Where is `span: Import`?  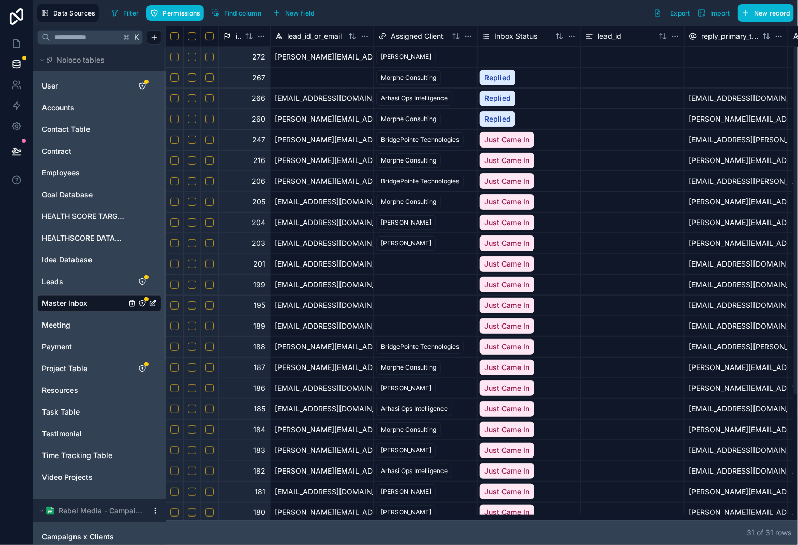
span: Import is located at coordinates (720, 13).